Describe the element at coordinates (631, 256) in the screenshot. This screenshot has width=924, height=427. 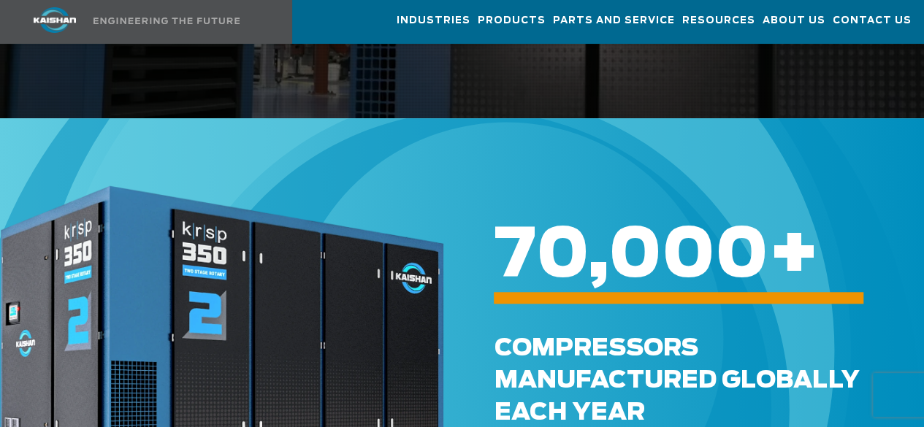
I see `span: 70,000` at that location.